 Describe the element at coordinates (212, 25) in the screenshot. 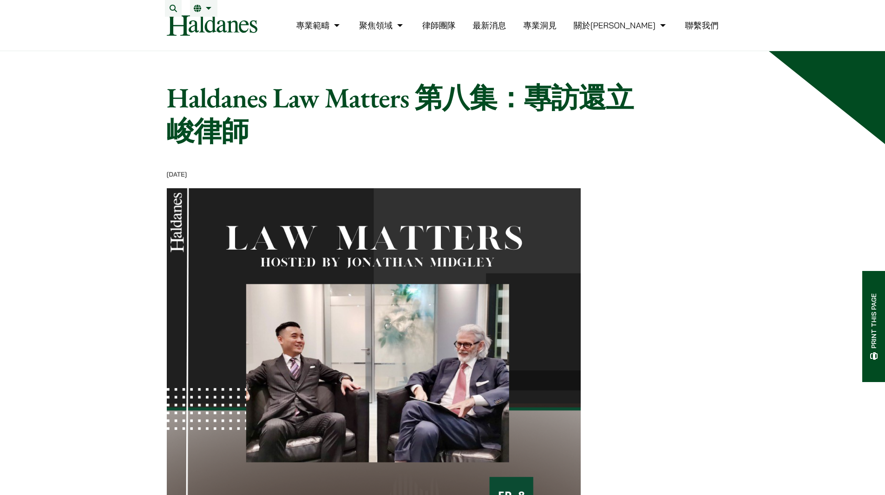

I see `img: Logo of Haldanes` at that location.